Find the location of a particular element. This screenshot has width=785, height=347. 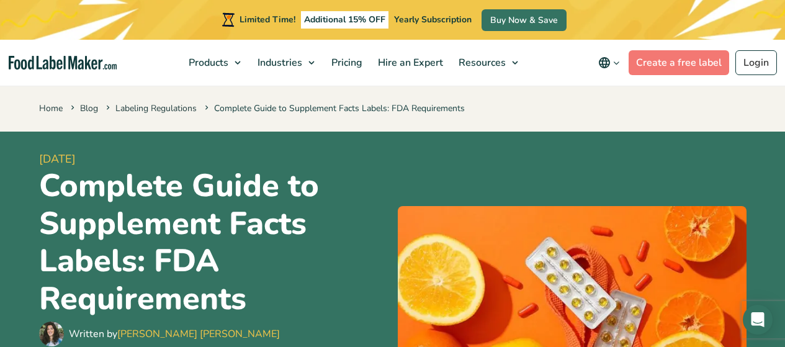

div: Open Intercom Messenger is located at coordinates (758, 320).